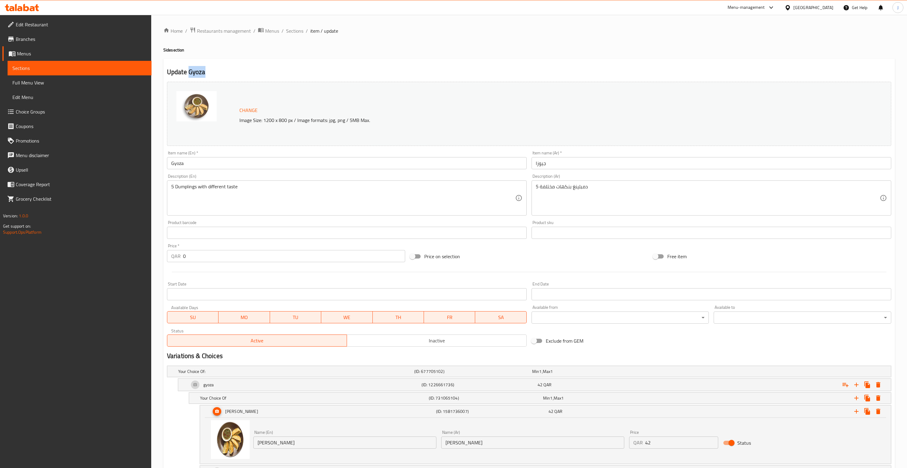 Image resolution: width=907 pixels, height=468 pixels. Describe the element at coordinates (79, 97) in the screenshot. I see `a: Edit Menu` at that location.